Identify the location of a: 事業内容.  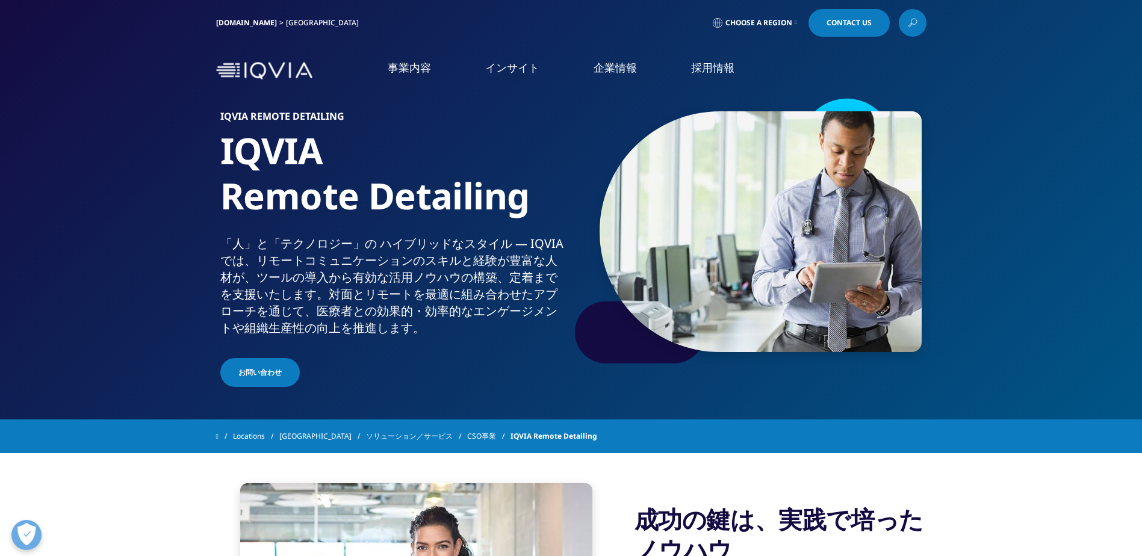
(409, 67).